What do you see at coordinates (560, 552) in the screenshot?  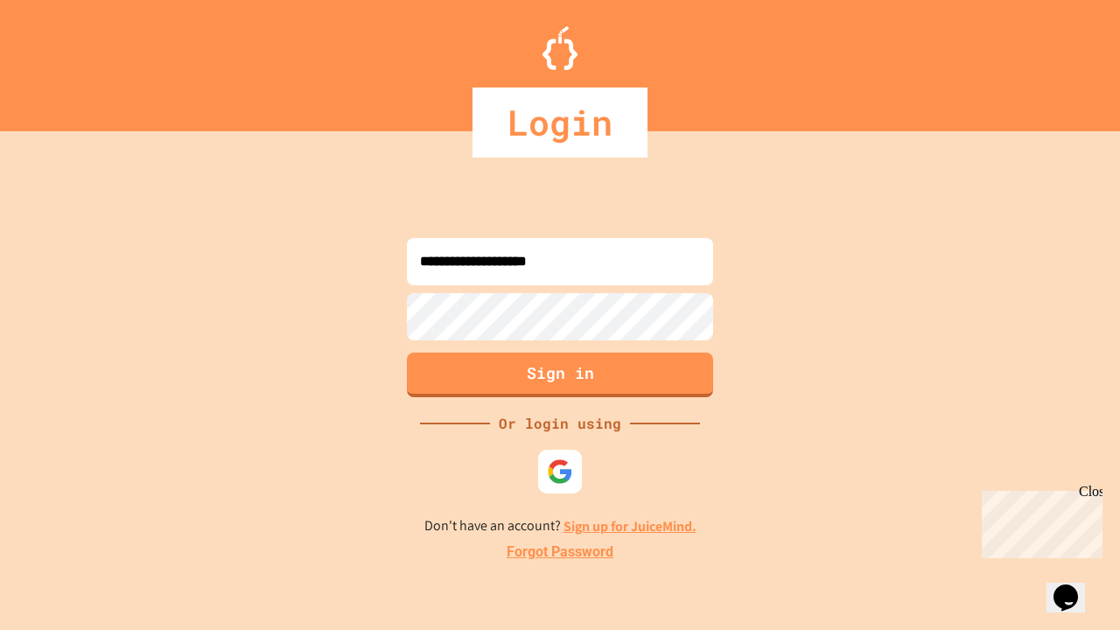 I see `a: Forgot Password` at bounding box center [560, 552].